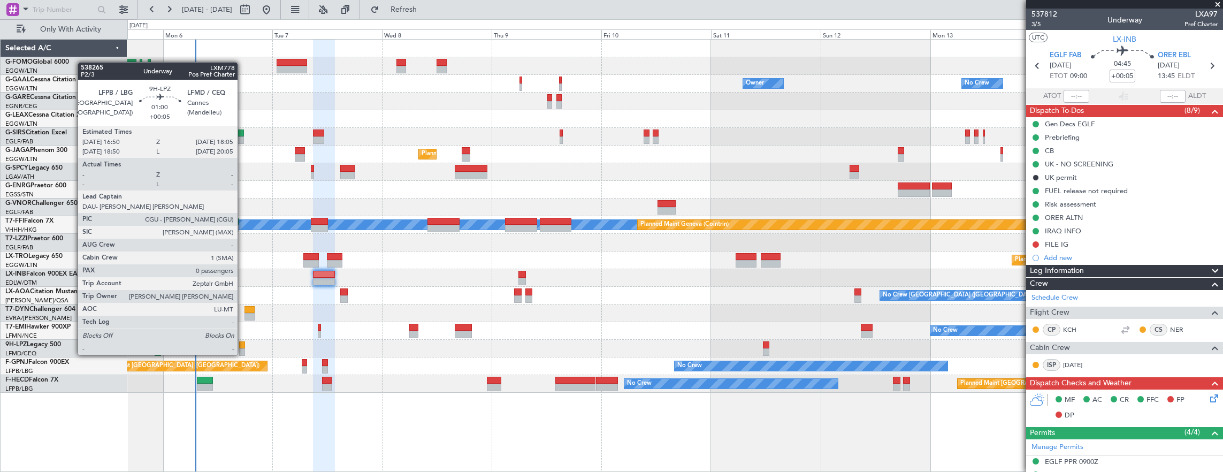  What do you see at coordinates (1058, 77) in the screenshot?
I see `span: ETOT` at bounding box center [1058, 77].